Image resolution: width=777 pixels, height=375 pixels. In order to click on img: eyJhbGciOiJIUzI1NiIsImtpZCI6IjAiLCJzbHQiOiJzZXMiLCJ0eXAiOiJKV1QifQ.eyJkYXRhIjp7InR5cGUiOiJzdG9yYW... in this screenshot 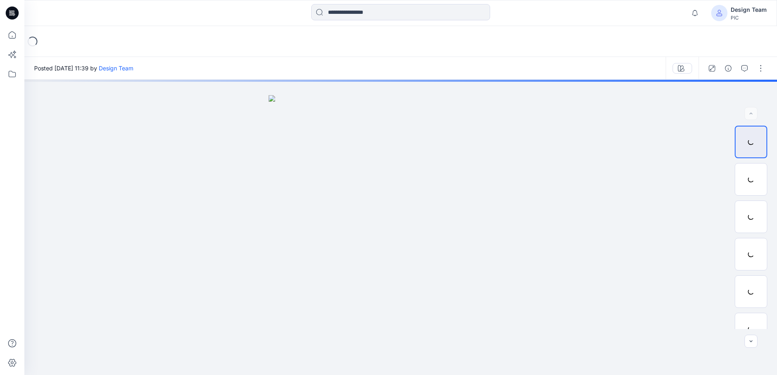, I will do `click(401, 235)`.